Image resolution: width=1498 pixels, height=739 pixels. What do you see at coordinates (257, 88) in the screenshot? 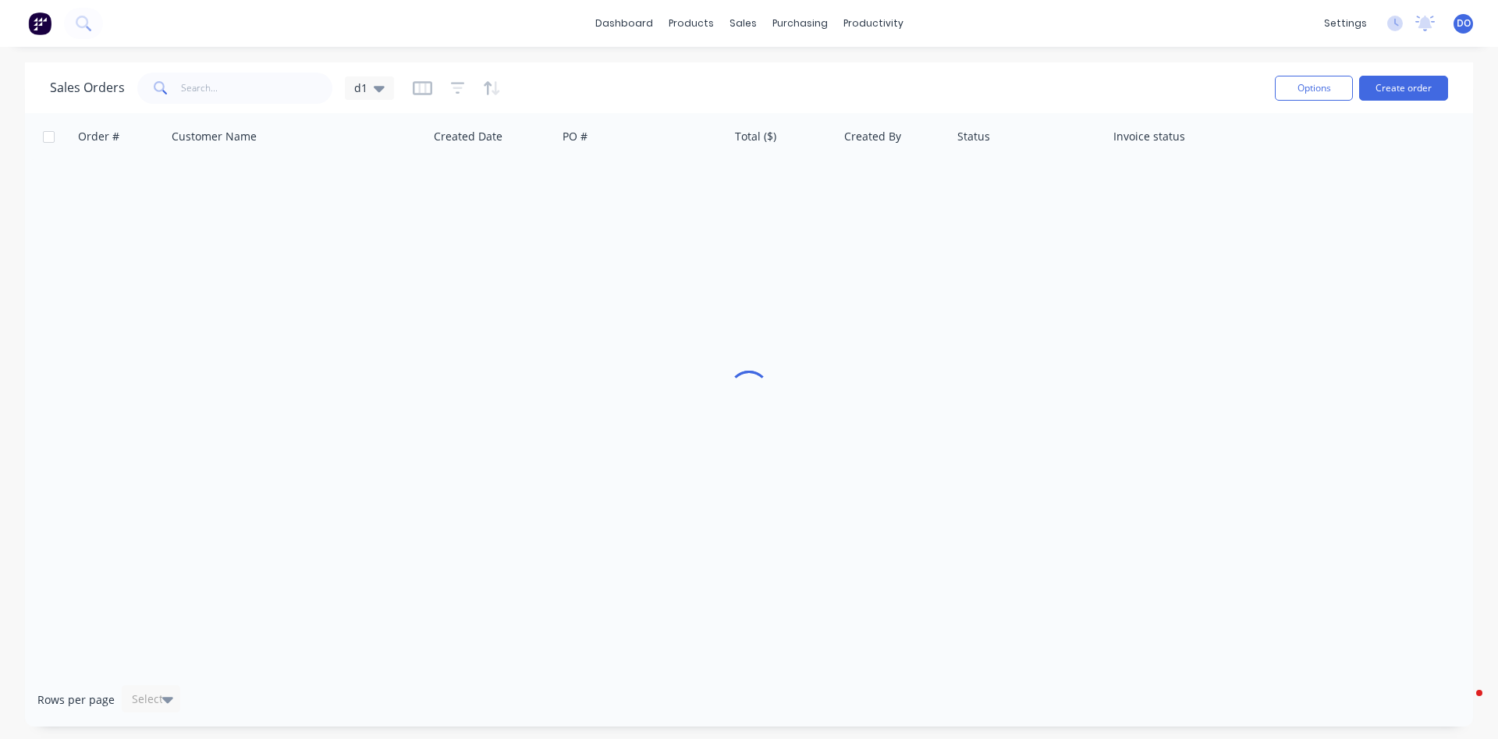
I see `input: Search...` at bounding box center [257, 88].